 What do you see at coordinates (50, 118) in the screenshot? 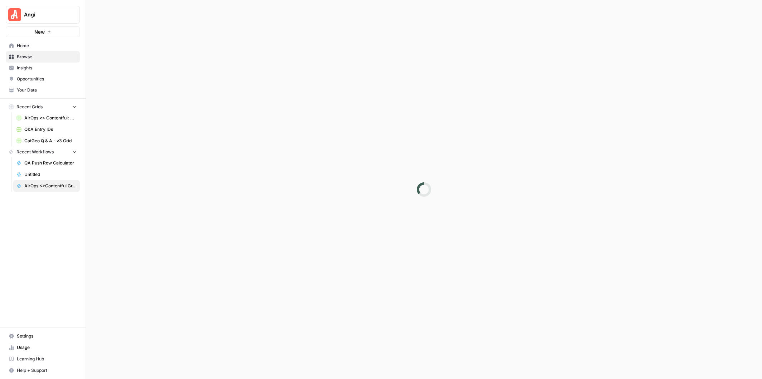
I see `span: AirOps <> Contentful: Create FAQ List 2 Grid` at bounding box center [50, 118].